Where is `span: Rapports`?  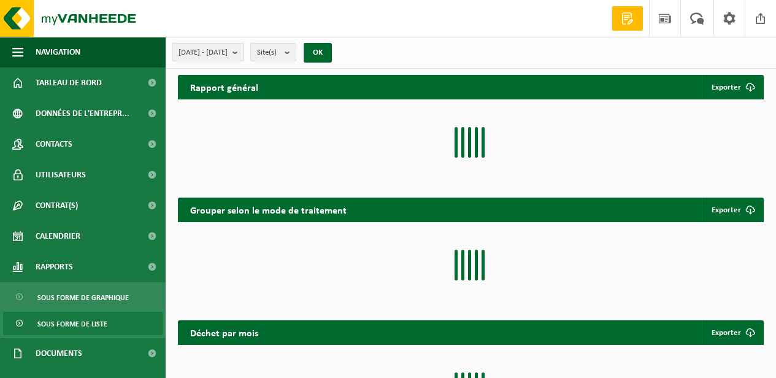 span: Rapports is located at coordinates (54, 267).